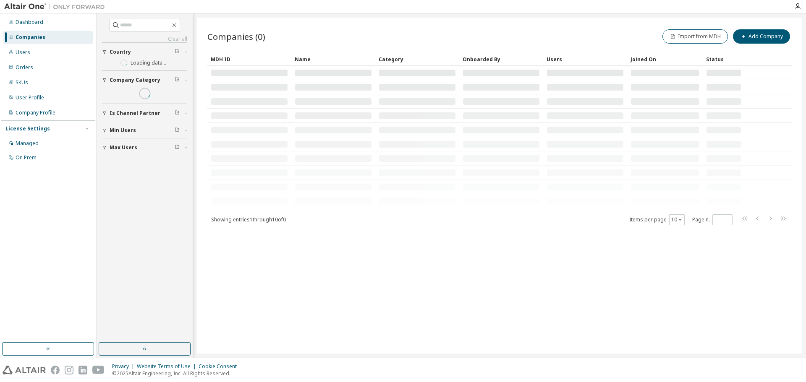 Image resolution: width=806 pixels, height=382 pixels. What do you see at coordinates (123, 148) in the screenshot?
I see `span: Max Users` at bounding box center [123, 148].